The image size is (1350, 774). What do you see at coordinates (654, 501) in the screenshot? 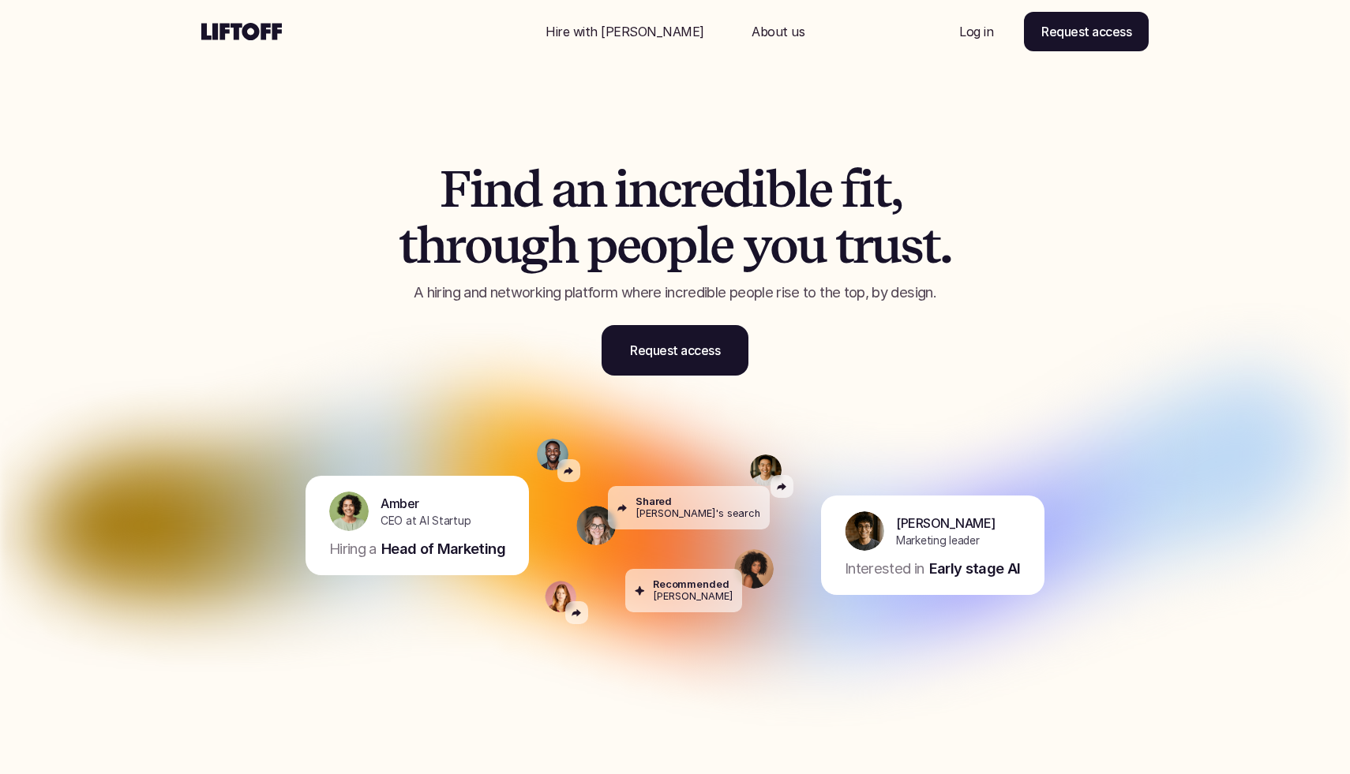
I see `p: Shared` at bounding box center [654, 501].